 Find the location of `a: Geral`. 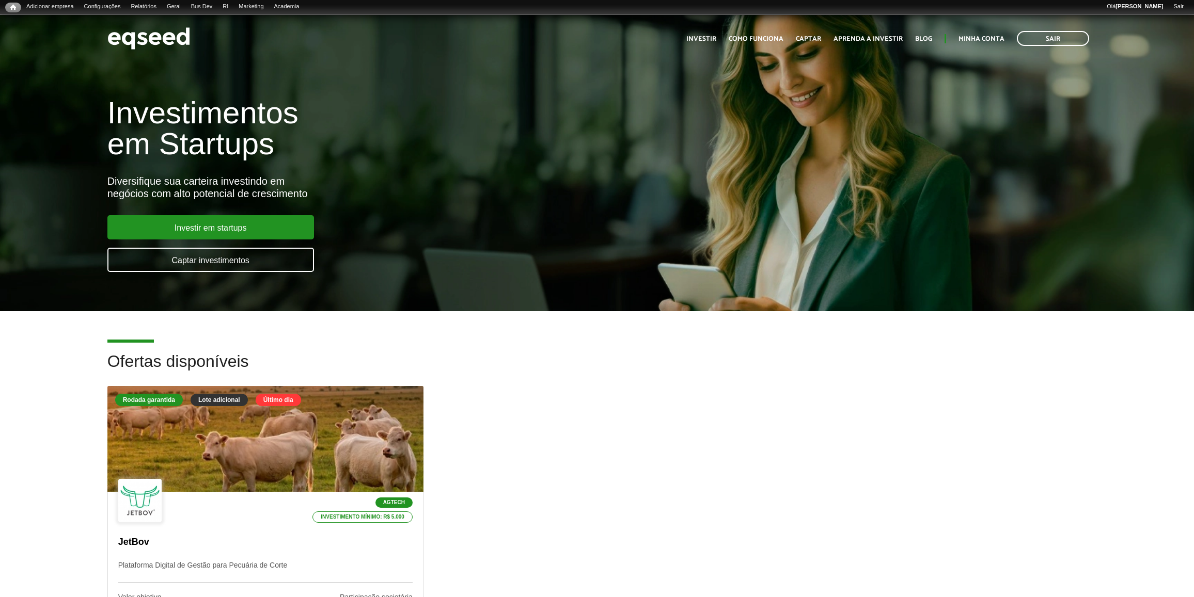

a: Geral is located at coordinates (173, 7).